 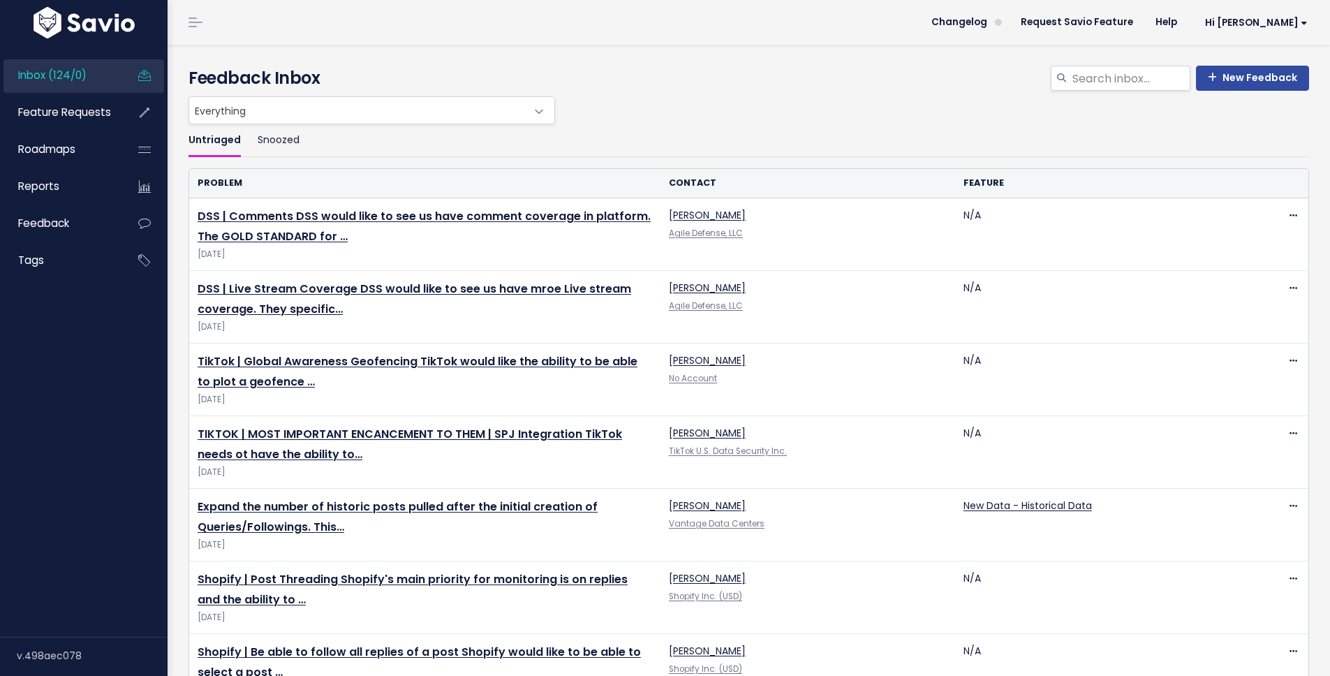 I want to click on a: New Data - Historical Data, so click(x=1028, y=506).